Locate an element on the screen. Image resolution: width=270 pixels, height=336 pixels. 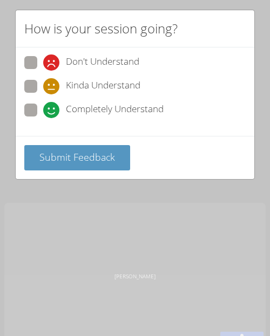
h2: How is your session going? is located at coordinates (101, 29).